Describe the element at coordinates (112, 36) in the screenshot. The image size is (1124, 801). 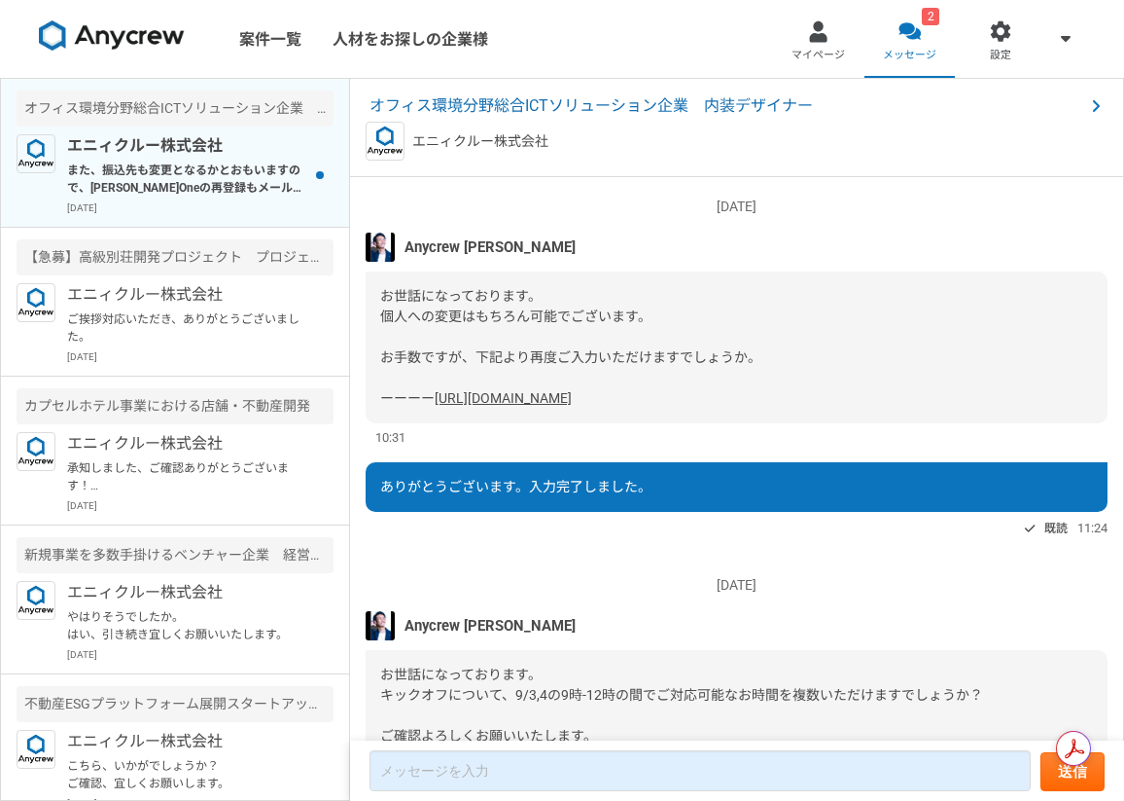
I see `img: 8DqYSo04kwAAAAASUVORK5CYII=` at that location.